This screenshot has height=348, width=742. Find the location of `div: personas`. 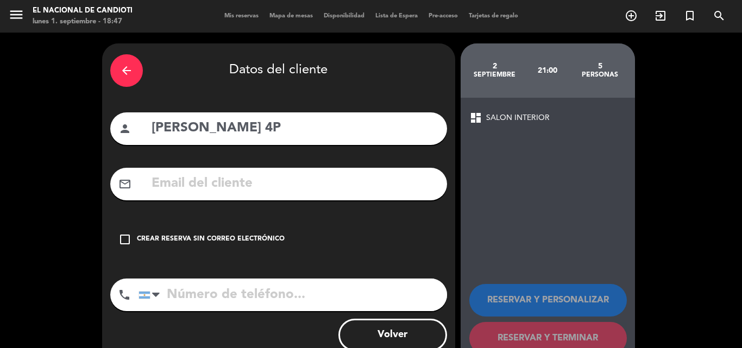

div: personas is located at coordinates (600, 75).